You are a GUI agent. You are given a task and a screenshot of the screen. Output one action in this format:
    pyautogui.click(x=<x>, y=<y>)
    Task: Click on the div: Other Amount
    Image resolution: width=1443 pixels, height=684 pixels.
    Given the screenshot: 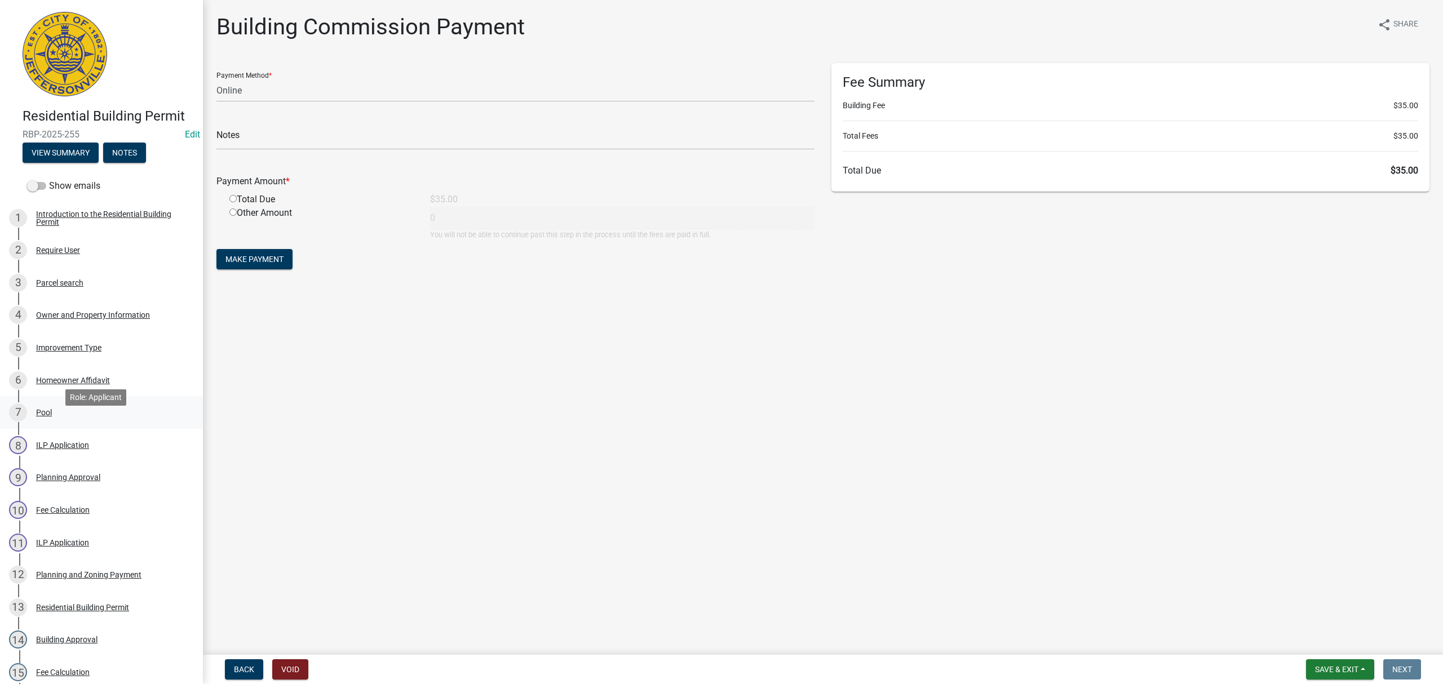 What is the action you would take?
    pyautogui.click(x=321, y=223)
    